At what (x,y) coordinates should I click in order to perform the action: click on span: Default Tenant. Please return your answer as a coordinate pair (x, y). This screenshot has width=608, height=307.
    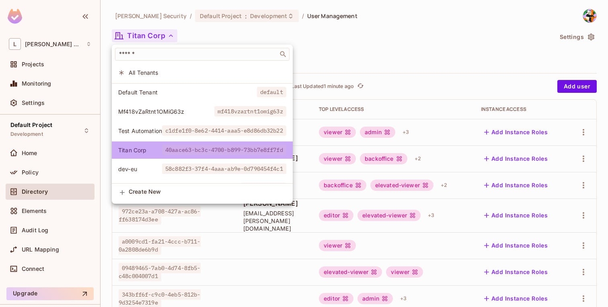
    Looking at the image, I should click on (187, 92).